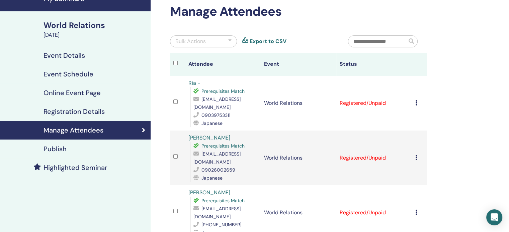 The width and height of the screenshot is (509, 232). What do you see at coordinates (190, 41) in the screenshot?
I see `div: Bulk Actions` at bounding box center [190, 41].